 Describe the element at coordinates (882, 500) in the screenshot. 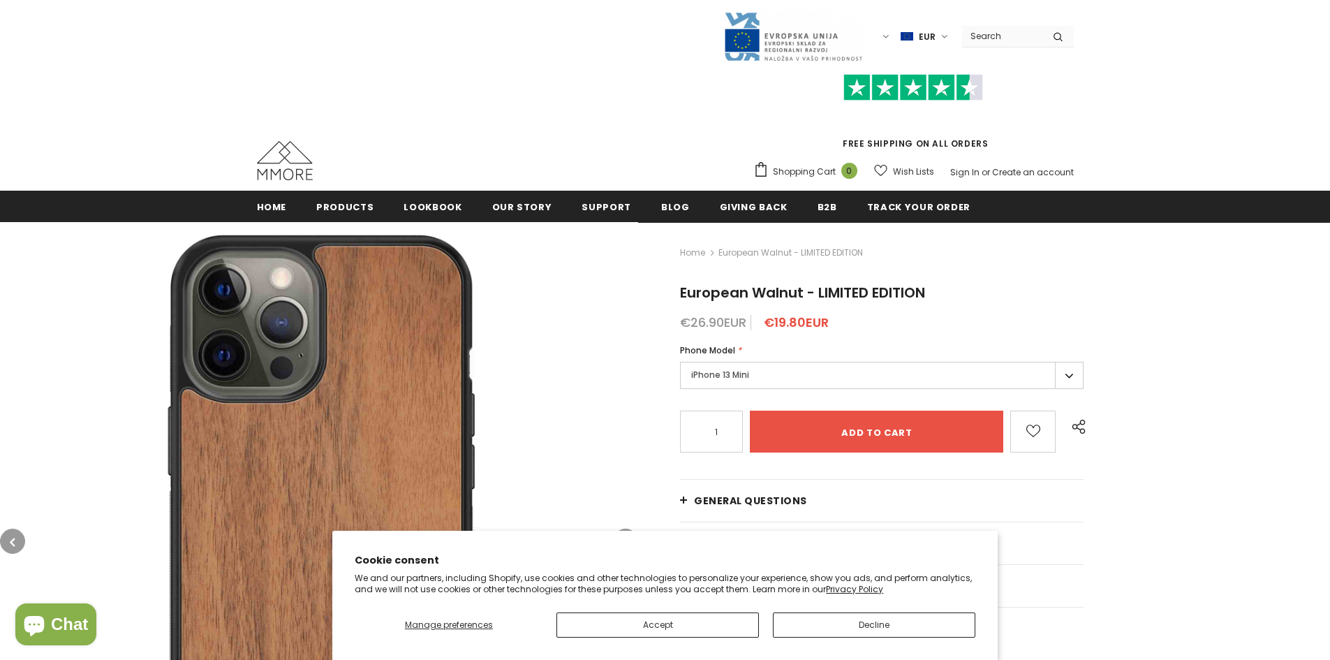

I see `a: General Questions` at that location.